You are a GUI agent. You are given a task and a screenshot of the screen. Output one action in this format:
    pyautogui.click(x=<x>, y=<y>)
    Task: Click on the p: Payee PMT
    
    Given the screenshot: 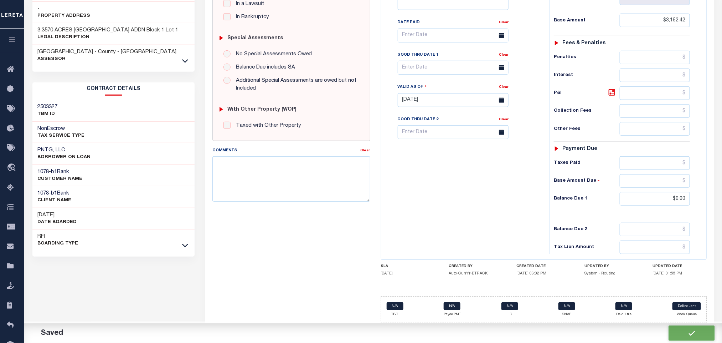 What is the action you would take?
    pyautogui.click(x=452, y=314)
    